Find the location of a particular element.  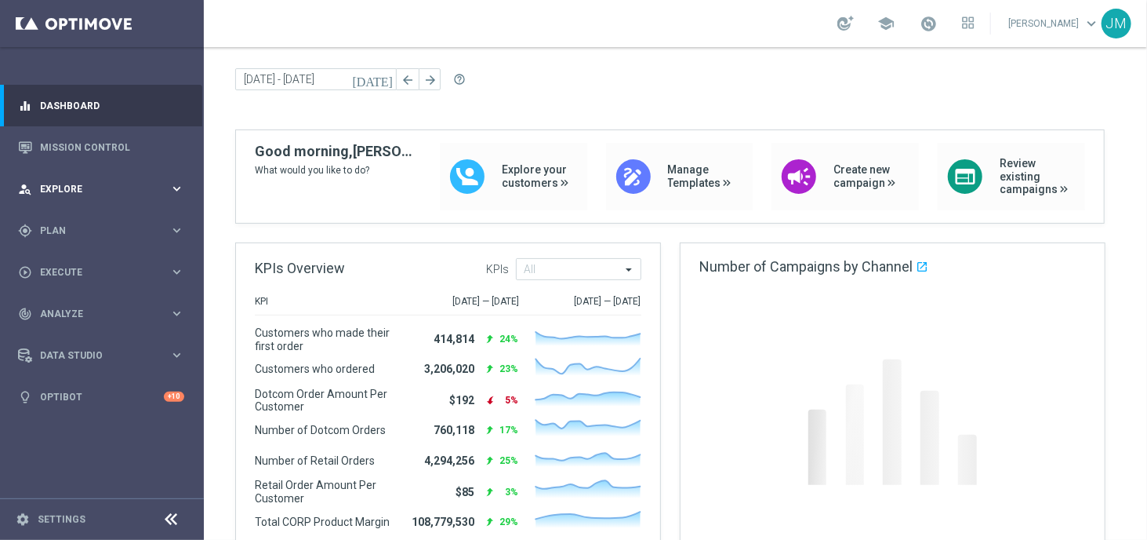

a: Mission Control is located at coordinates (112, 147).